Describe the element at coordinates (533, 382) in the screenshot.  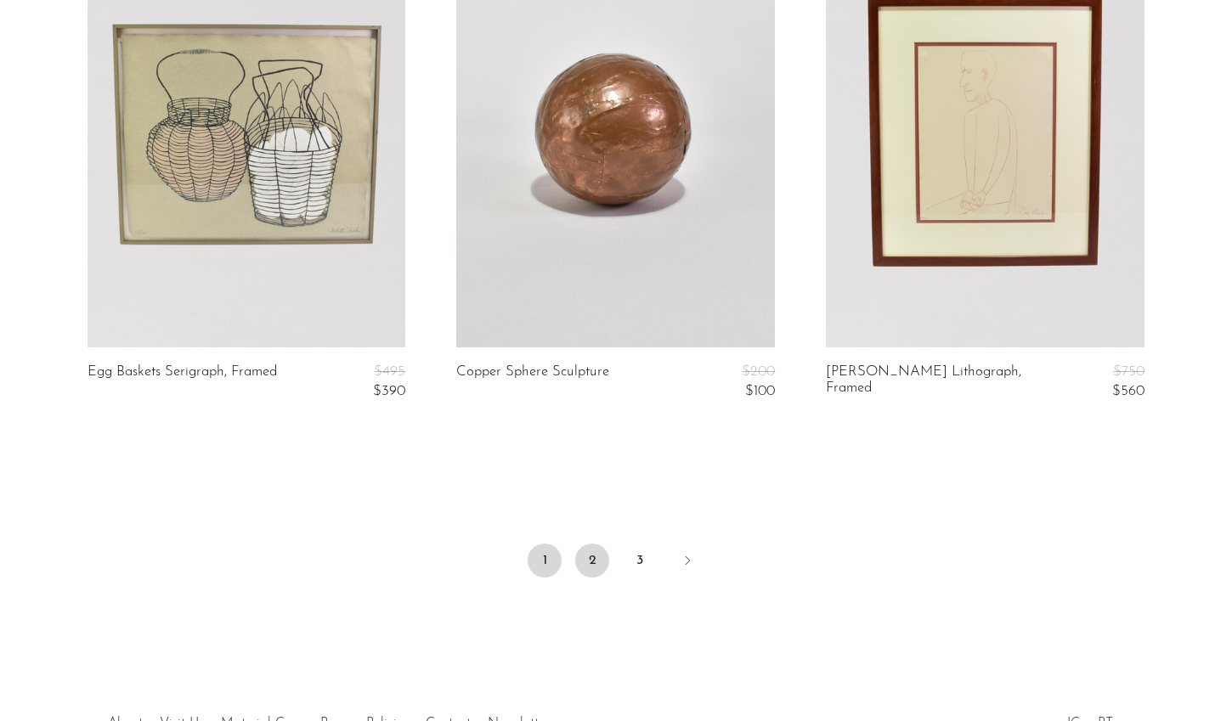
I see `a: Copper Sphere Sculpture` at that location.